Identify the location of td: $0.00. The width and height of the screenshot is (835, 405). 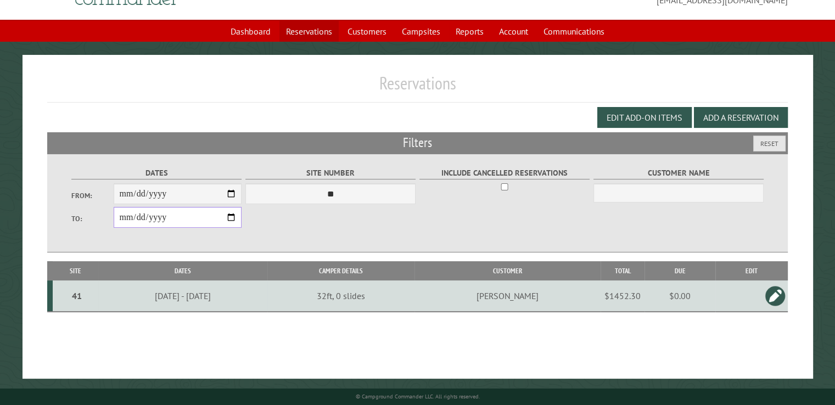
(680, 296).